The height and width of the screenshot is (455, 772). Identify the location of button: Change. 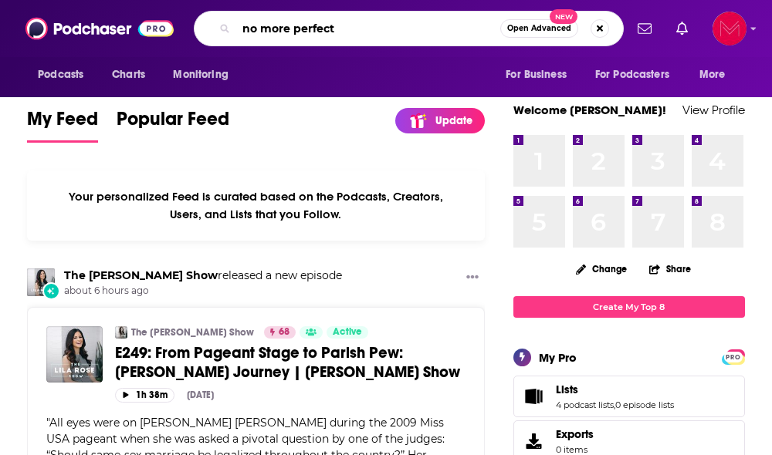
(601, 269).